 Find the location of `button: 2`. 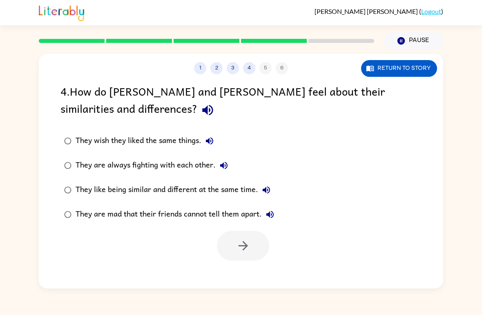

button: 2 is located at coordinates (216, 68).